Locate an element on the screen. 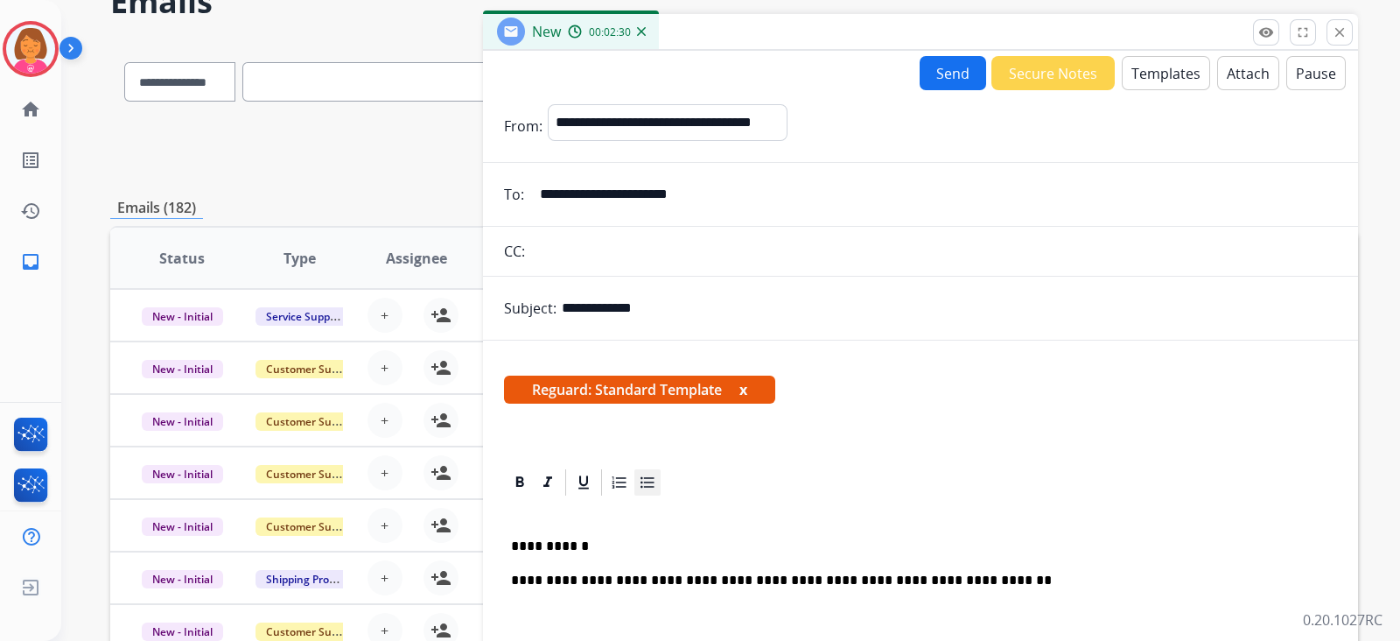  p: CC: is located at coordinates (515, 251).